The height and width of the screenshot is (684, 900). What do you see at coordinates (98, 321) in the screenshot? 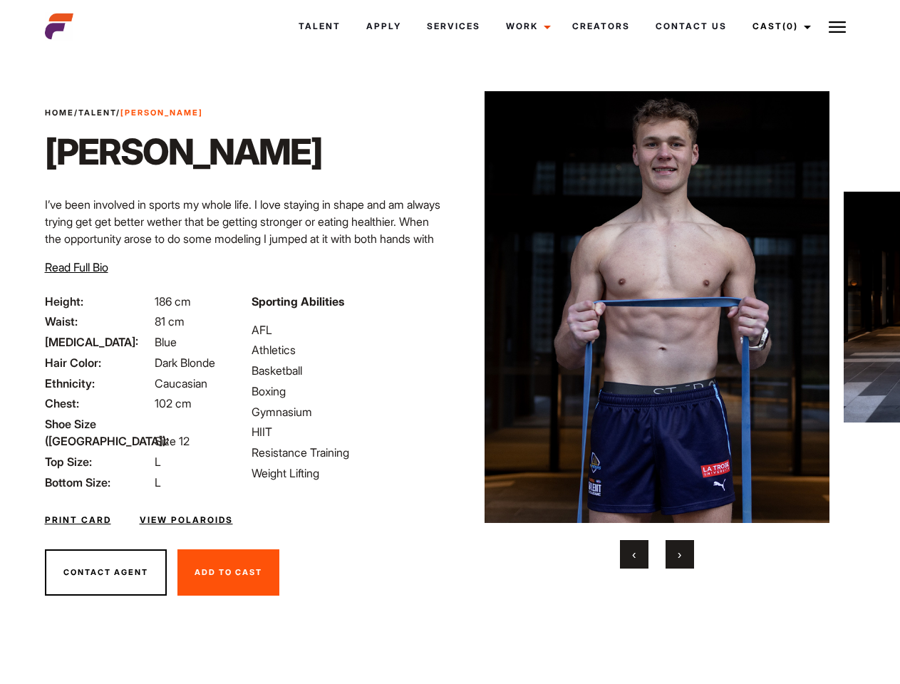
I see `span: Waist:` at bounding box center [98, 321].